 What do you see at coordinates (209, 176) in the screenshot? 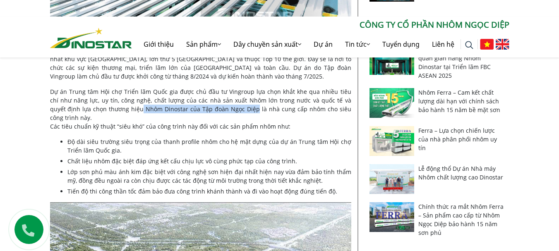
I see `li: Lớp sơn phủ màu ánh kim đặc biệt với công nghệ sơn hiện đại nhất hiện nay vừa đảm bảo tính thẩm m...` at bounding box center [209, 176].